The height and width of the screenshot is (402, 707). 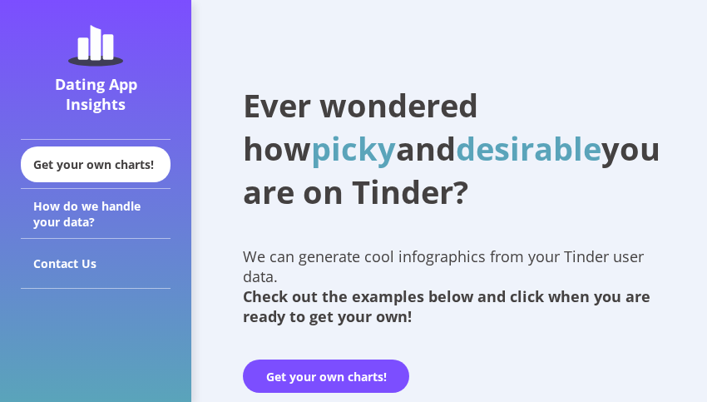 I want to click on div: Get your own charts!, so click(x=96, y=164).